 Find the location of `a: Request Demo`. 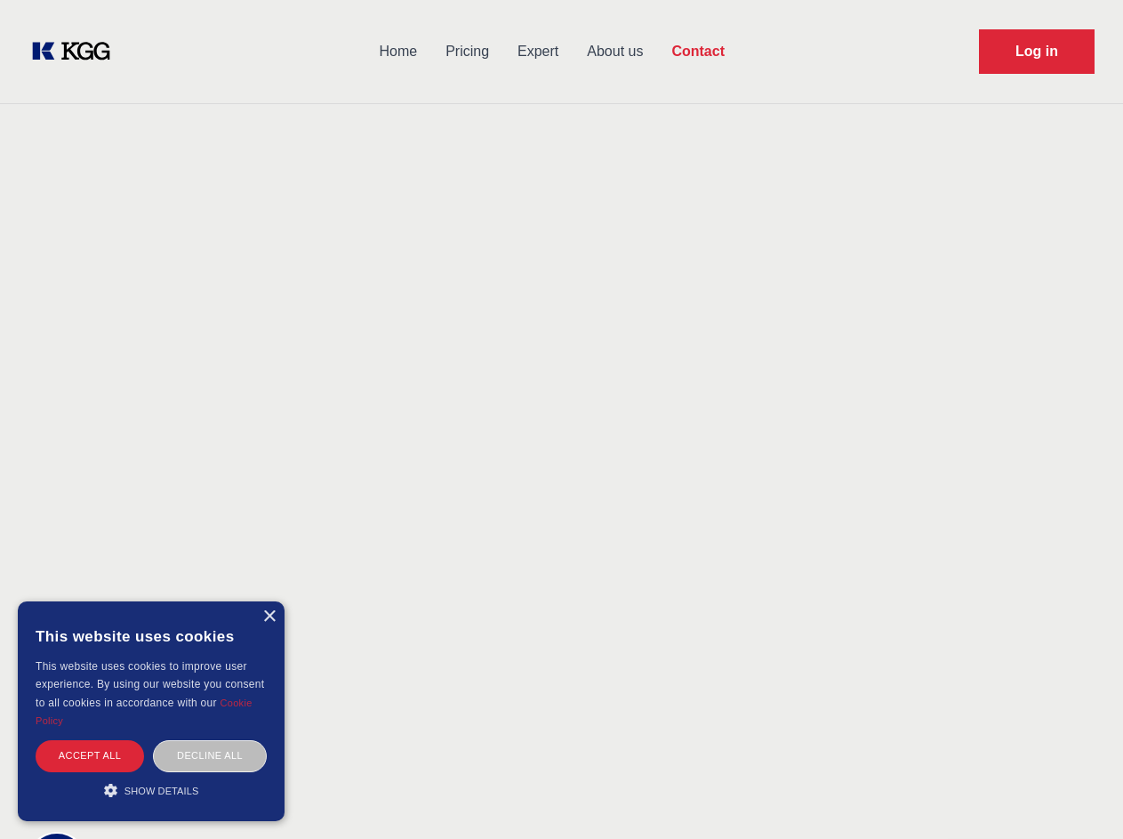

a: Request Demo is located at coordinates (1037, 52).